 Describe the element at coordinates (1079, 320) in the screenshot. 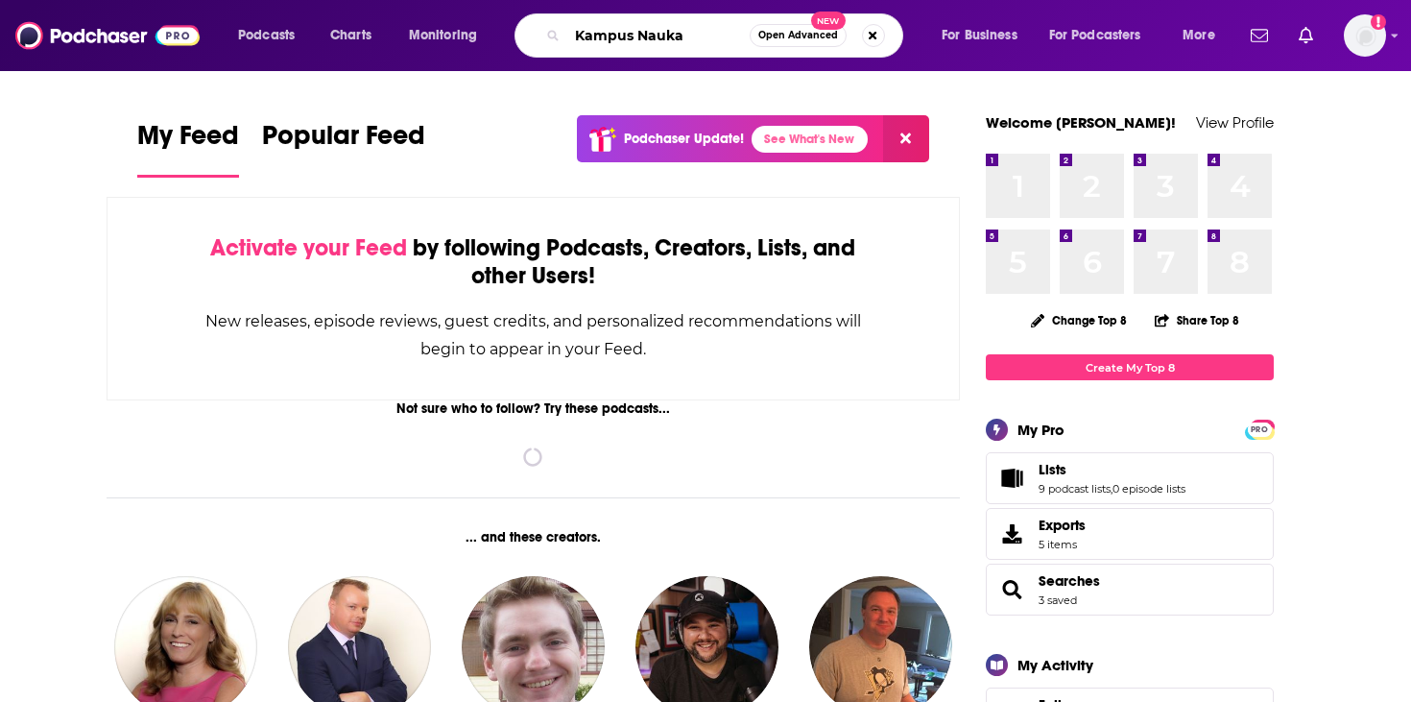

I see `button: Change Top 8` at that location.